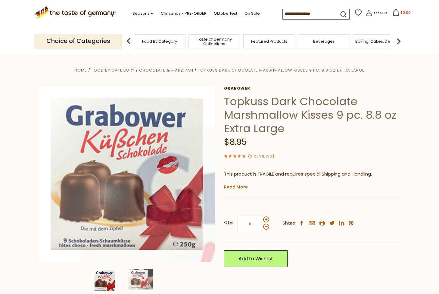 The height and width of the screenshot is (294, 439). Describe the element at coordinates (315, 186) in the screenshot. I see `li: We will ship this product in heat-protective, cushioned packaging and ice during warm weather mon...` at that location.